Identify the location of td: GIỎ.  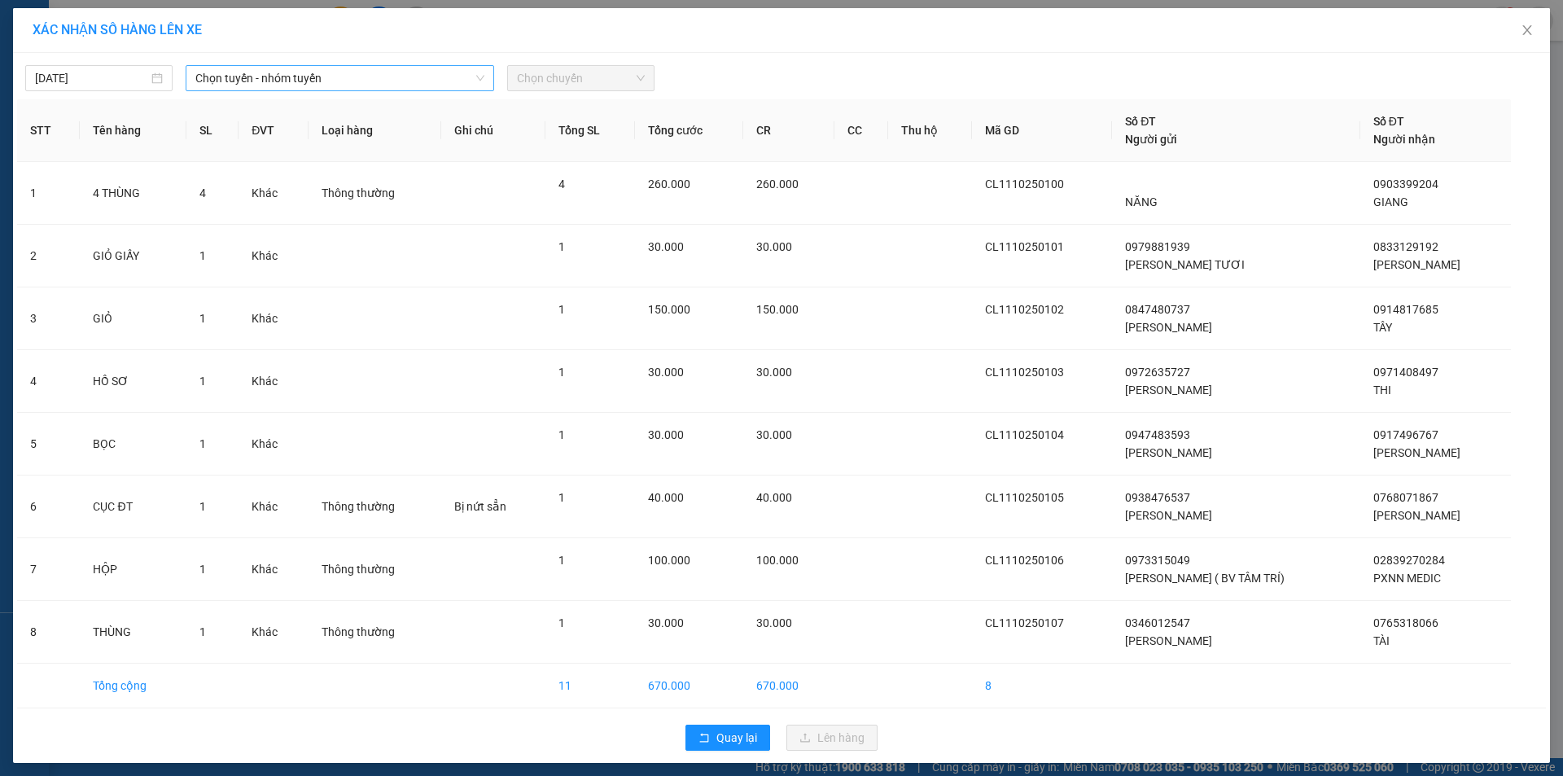
(133, 318).